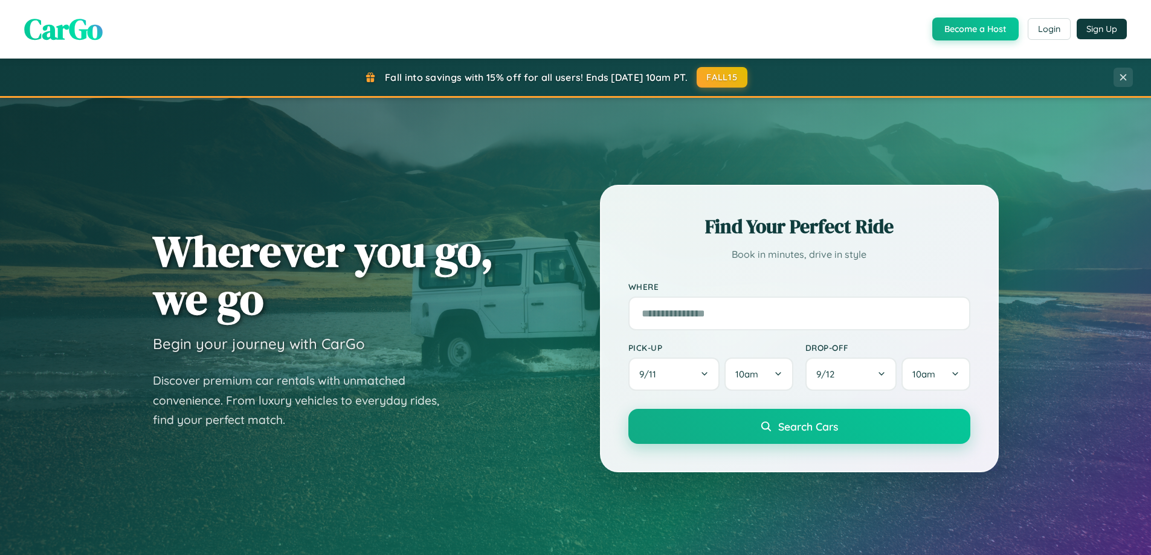  I want to click on h2: Find Your Perfect Ride, so click(799, 227).